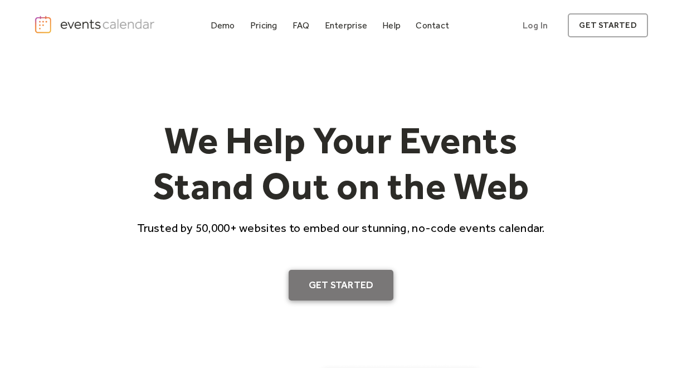 The image size is (682, 368). Describe the element at coordinates (341, 163) in the screenshot. I see `h1: We Help Your Events Stand Out on the Web` at that location.